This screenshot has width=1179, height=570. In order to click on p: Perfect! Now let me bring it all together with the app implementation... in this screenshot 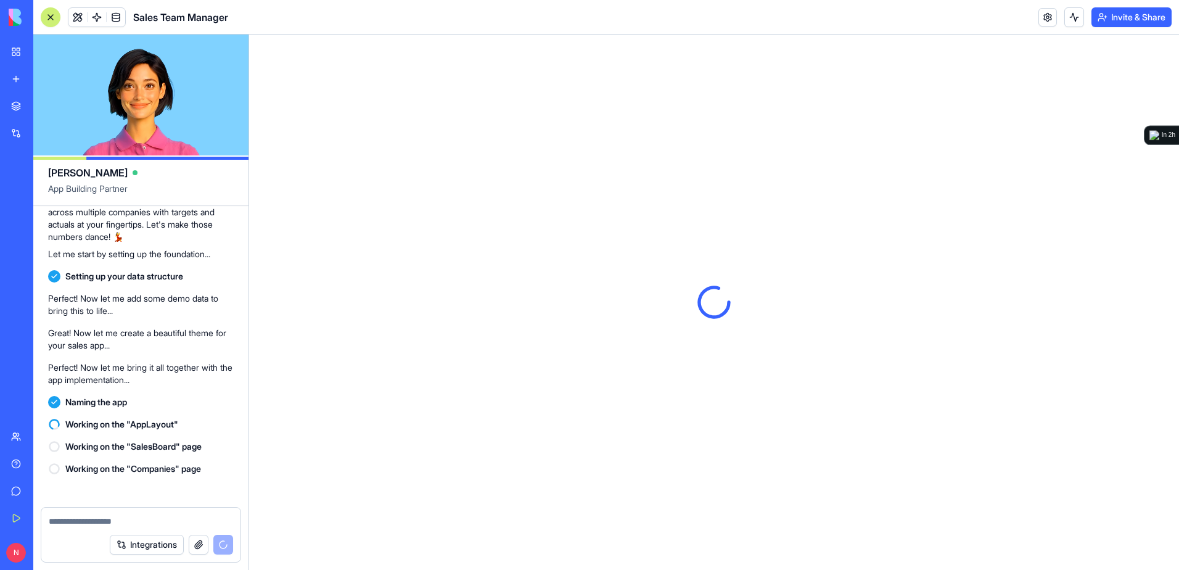, I will do `click(141, 374)`.